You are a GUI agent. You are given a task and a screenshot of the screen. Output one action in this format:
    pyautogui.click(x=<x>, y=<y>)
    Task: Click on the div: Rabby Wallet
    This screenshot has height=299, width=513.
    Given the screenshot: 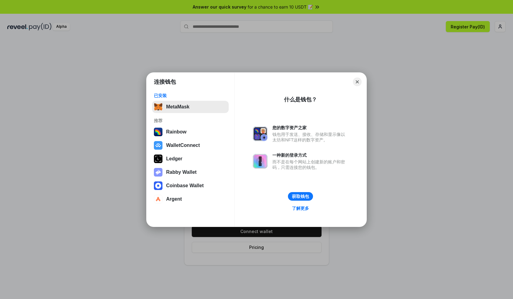 What is the action you would take?
    pyautogui.click(x=181, y=172)
    